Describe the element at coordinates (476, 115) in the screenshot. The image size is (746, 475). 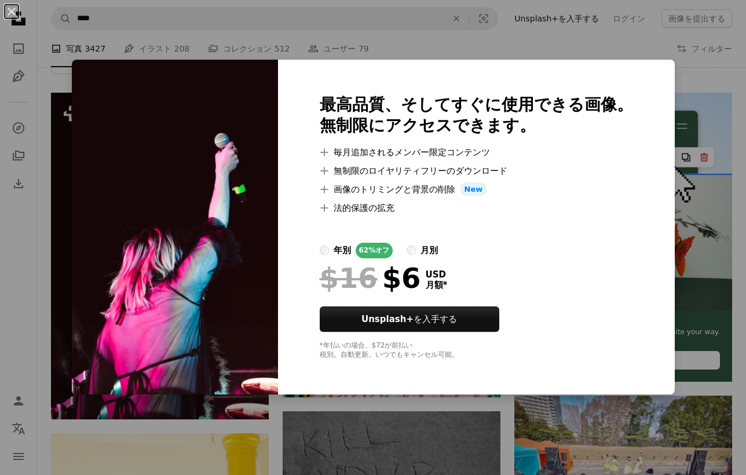
I see `h2: 最高品質、そしてすぐに使用できる画像。 無制限にアクセスできます。` at that location.